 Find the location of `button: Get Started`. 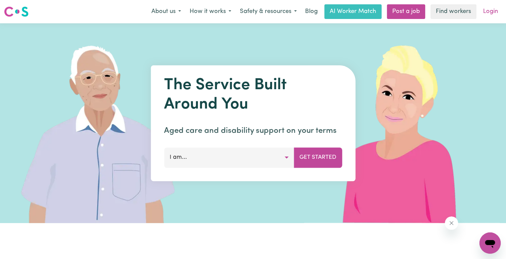

button: Get Started is located at coordinates (318, 157).